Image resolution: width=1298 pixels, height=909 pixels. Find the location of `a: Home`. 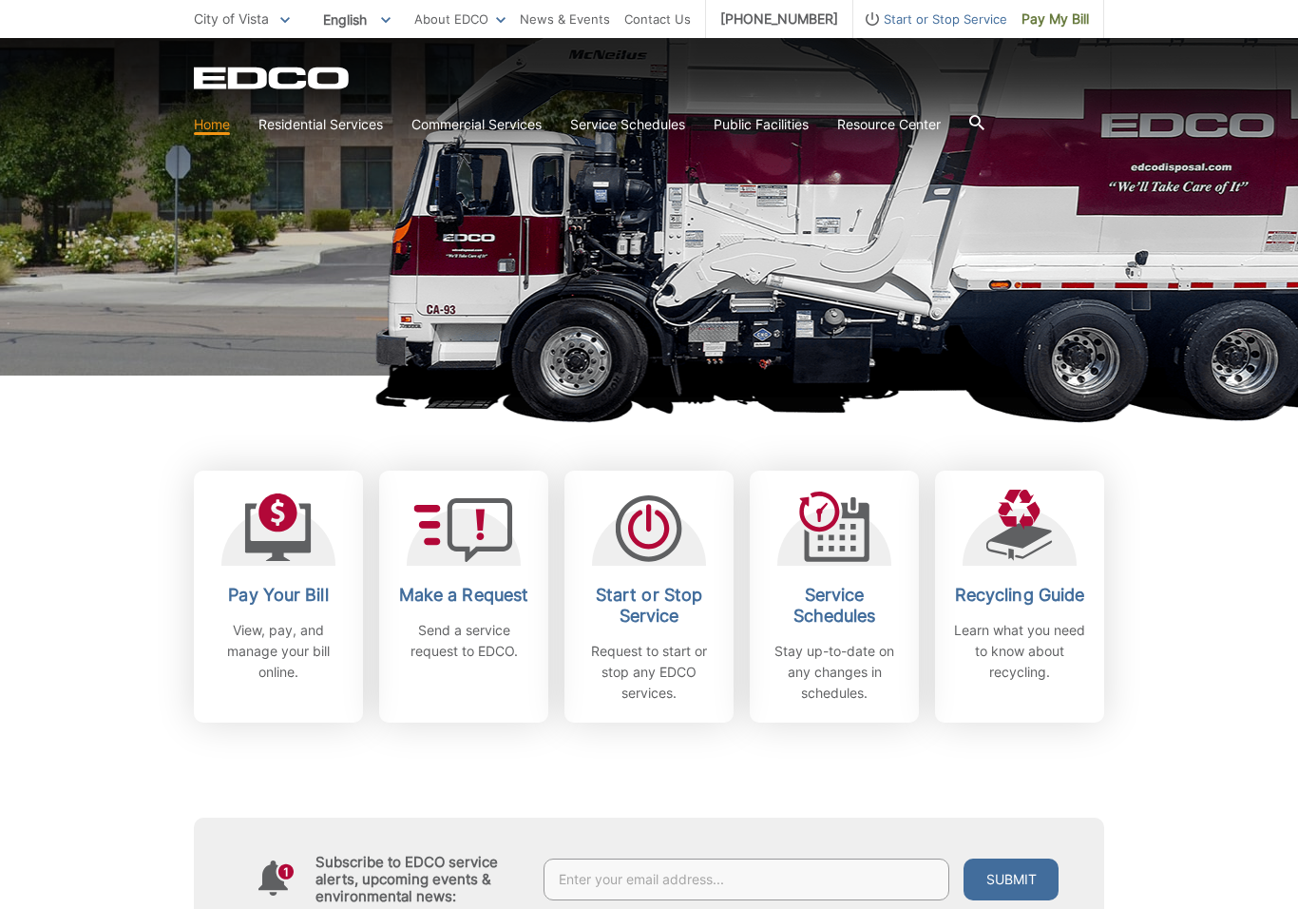

a: Home is located at coordinates (212, 124).